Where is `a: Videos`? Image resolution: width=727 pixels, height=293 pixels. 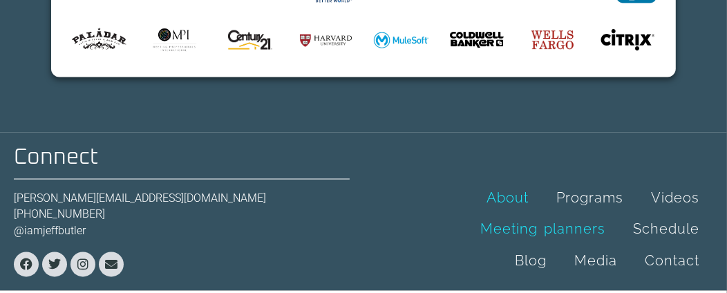 a: Videos is located at coordinates (676, 198).